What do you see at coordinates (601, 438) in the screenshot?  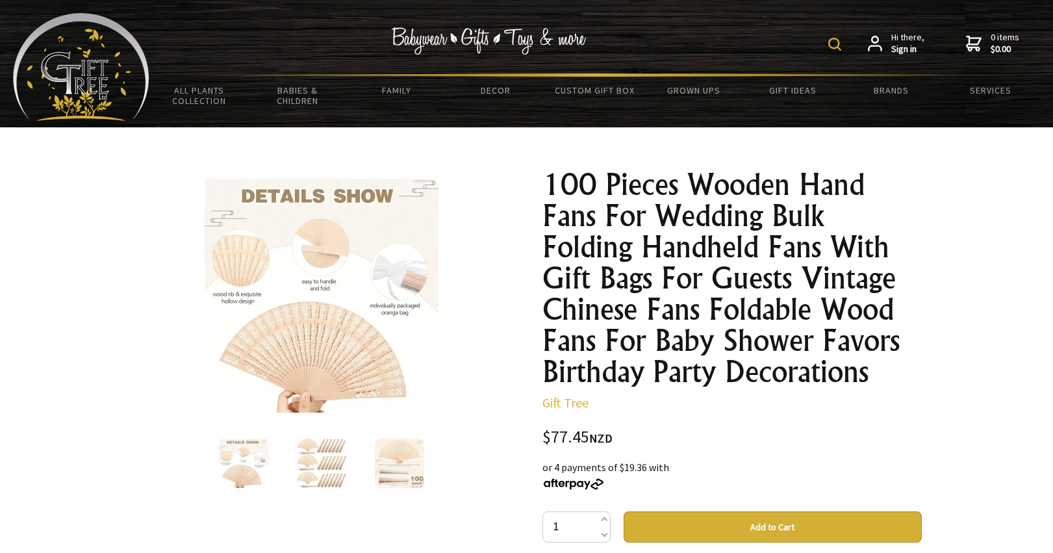 I see `span: NZD` at bounding box center [601, 438].